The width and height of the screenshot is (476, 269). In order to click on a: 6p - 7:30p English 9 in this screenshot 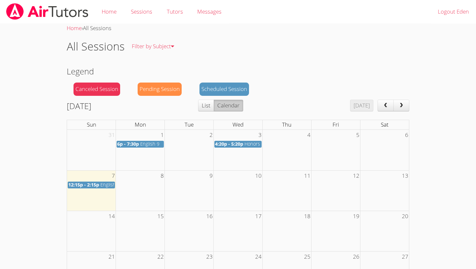, I will do `click(140, 144)`.